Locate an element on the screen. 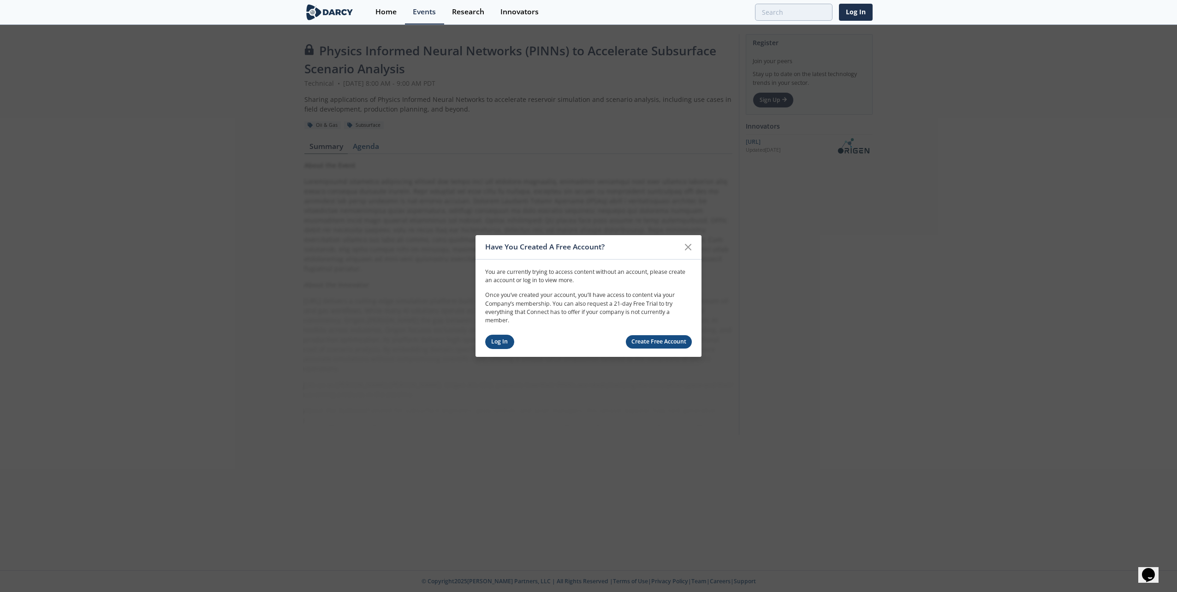  p: Once you’ve created your account, you’ll have access to content via your Company’s membership. Yo... is located at coordinates (589, 308).